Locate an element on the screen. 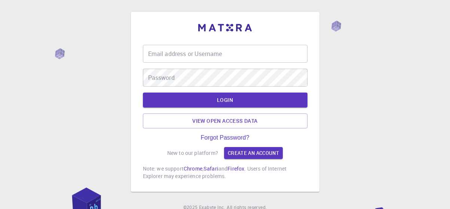  a: Forgot Password? is located at coordinates (225, 138).